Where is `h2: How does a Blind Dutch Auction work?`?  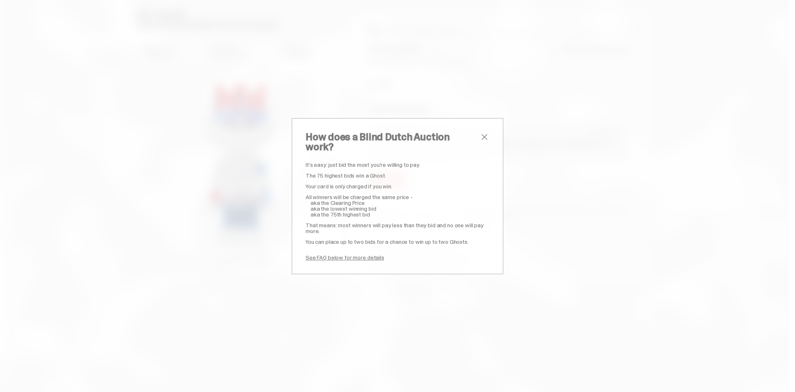 h2: How does a Blind Dutch Auction work? is located at coordinates (393, 142).